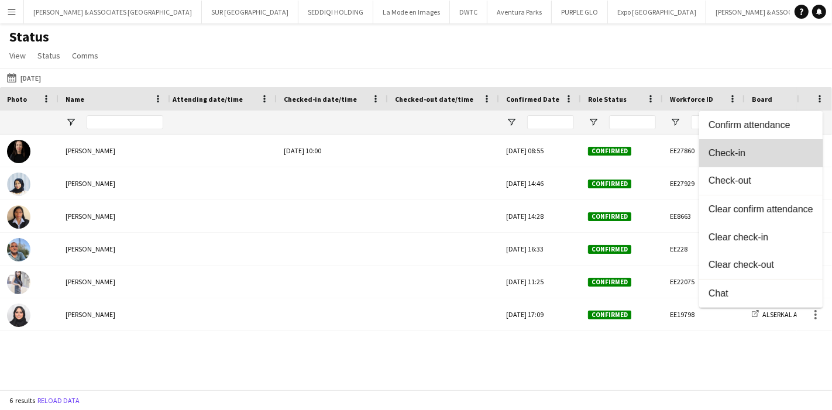 This screenshot has width=832, height=410. What do you see at coordinates (761, 181) in the screenshot?
I see `button: Check-out` at bounding box center [761, 181].